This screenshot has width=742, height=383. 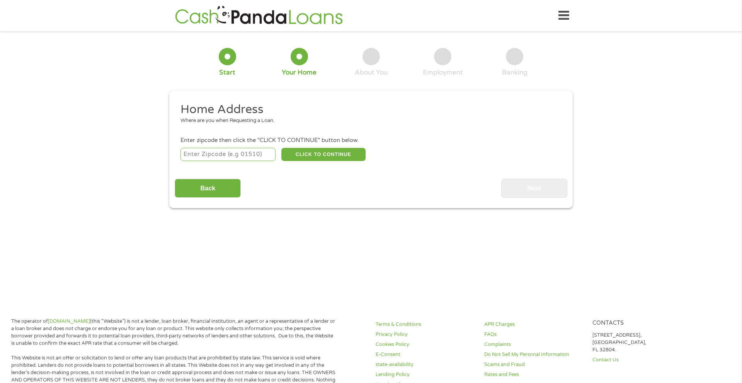 What do you see at coordinates (515, 73) in the screenshot?
I see `div: Banking` at bounding box center [515, 73].